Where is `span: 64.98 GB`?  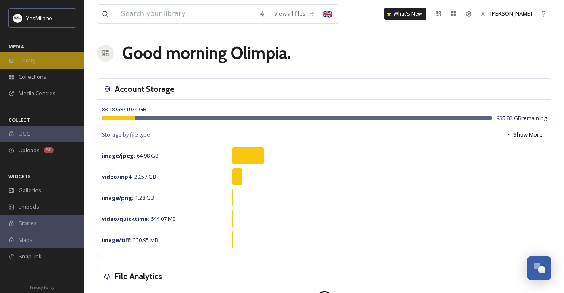 span: 64.98 GB is located at coordinates (130, 156).